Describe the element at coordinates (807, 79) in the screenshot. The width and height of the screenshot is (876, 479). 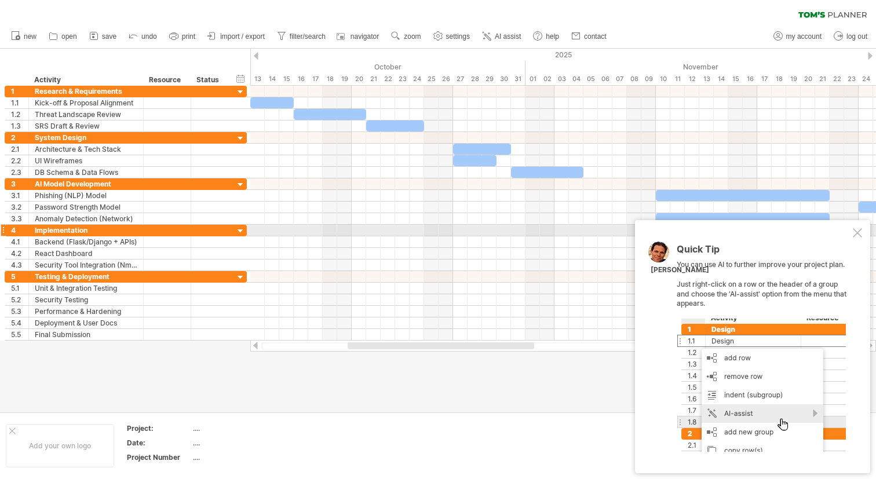
I see `div: Thursday, 20 November 2025` at that location.